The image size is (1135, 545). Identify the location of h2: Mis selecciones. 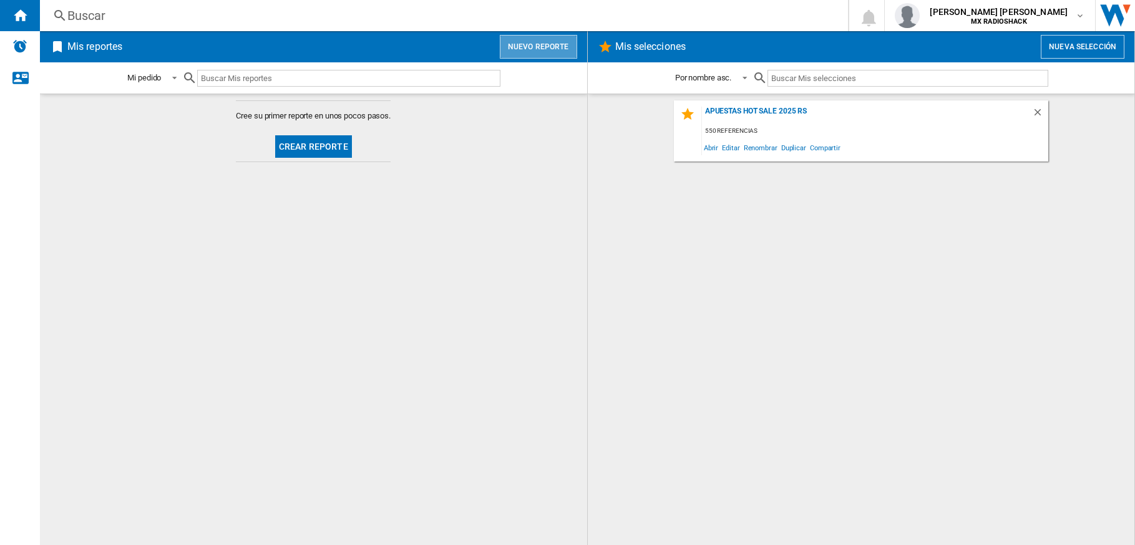
(651, 47).